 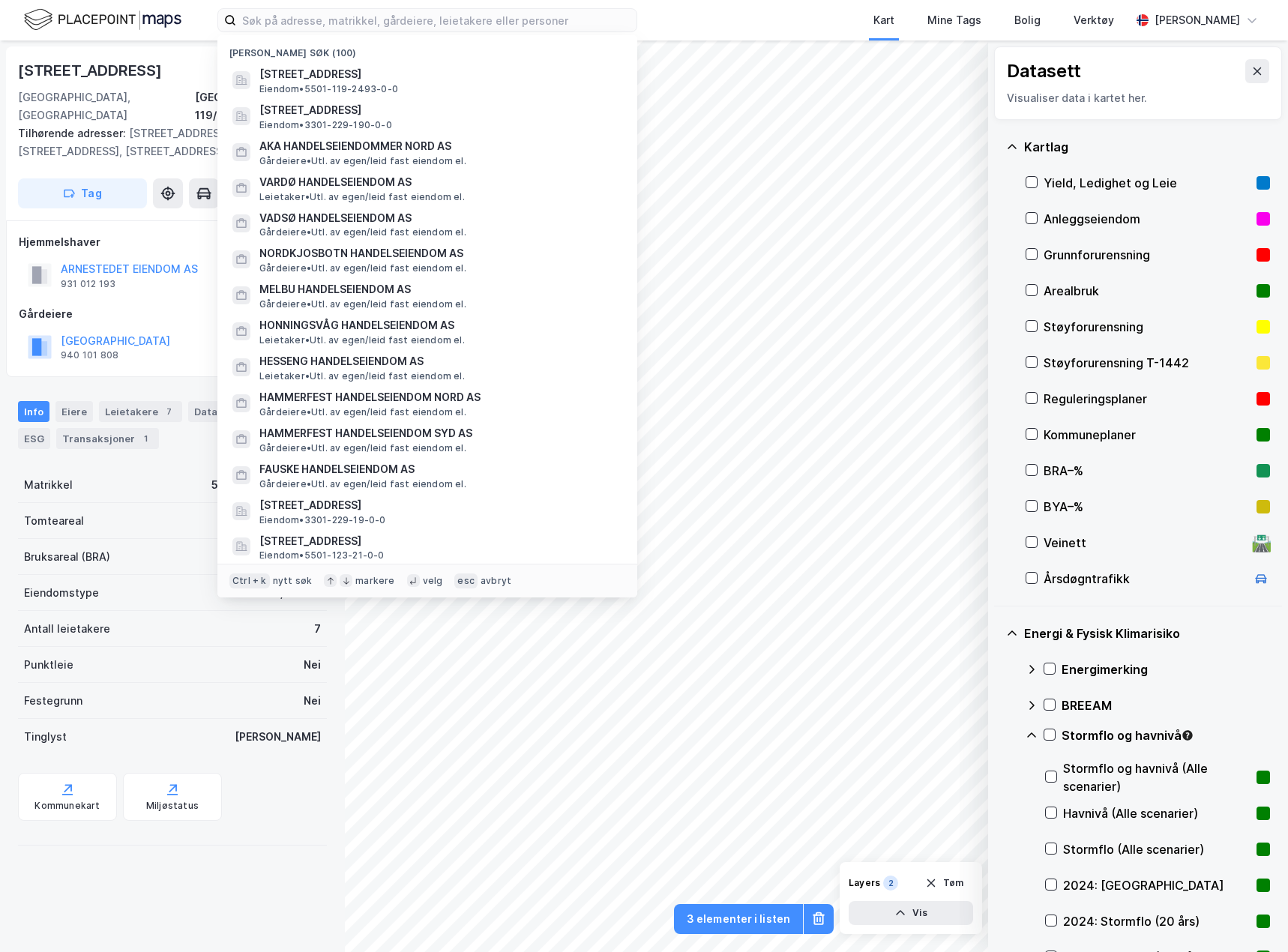 What do you see at coordinates (375, 581) in the screenshot?
I see `div: markere` at bounding box center [375, 581].